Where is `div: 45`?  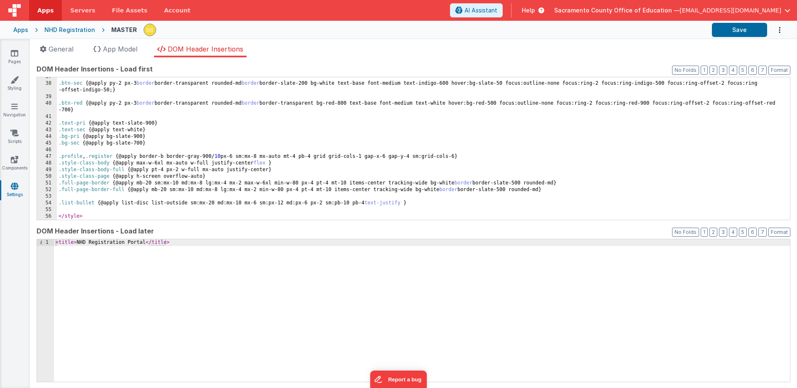 div: 45 is located at coordinates (47, 143).